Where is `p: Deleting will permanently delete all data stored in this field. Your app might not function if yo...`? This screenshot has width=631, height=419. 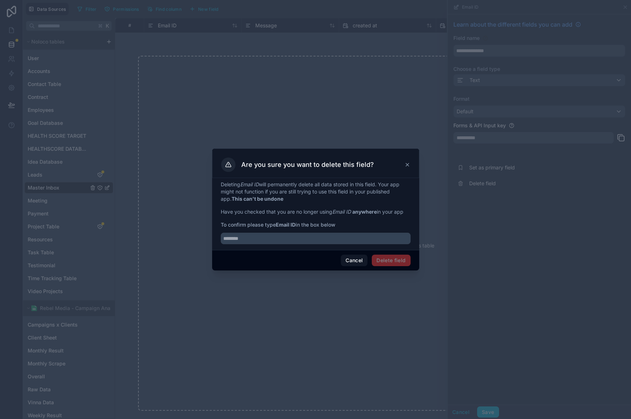 p: Deleting will permanently delete all data stored in this field. Your app might not function if yo... is located at coordinates (316, 192).